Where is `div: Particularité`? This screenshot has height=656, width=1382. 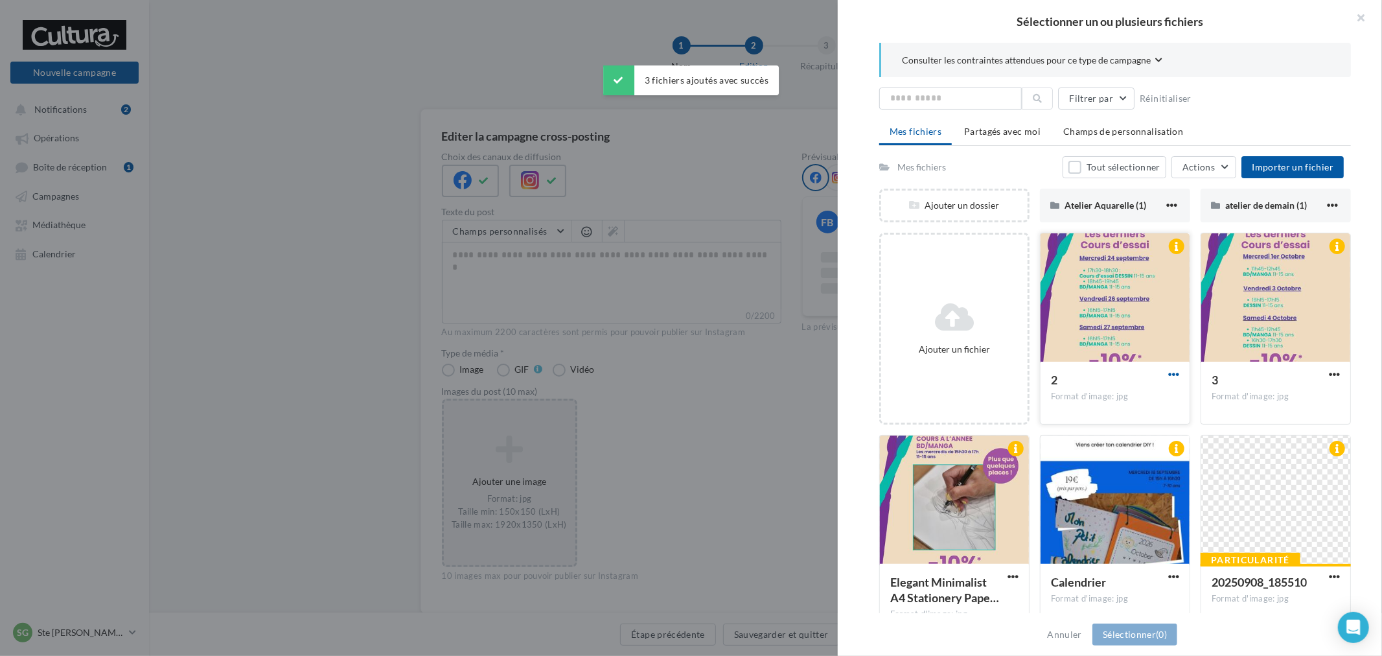 div: Particularité is located at coordinates (1250, 560).